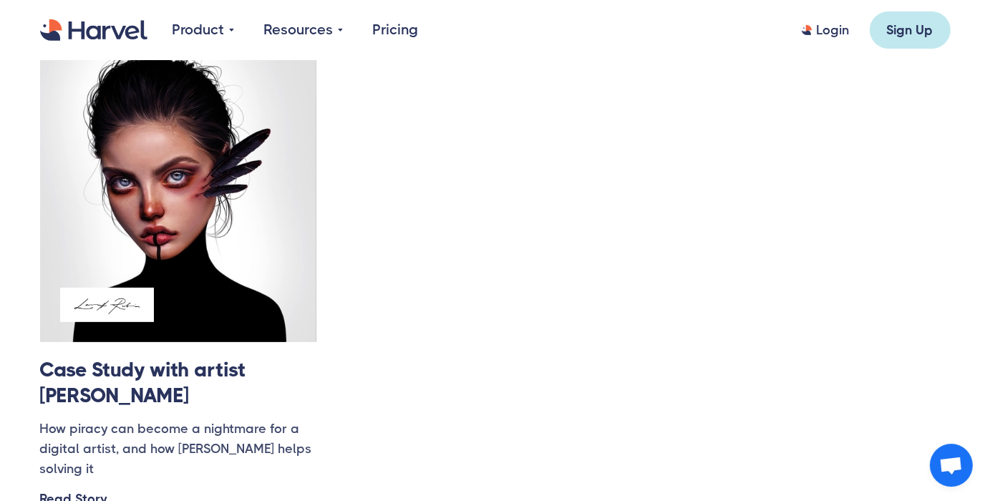 This screenshot has height=501, width=990. I want to click on a: Login, so click(825, 30).